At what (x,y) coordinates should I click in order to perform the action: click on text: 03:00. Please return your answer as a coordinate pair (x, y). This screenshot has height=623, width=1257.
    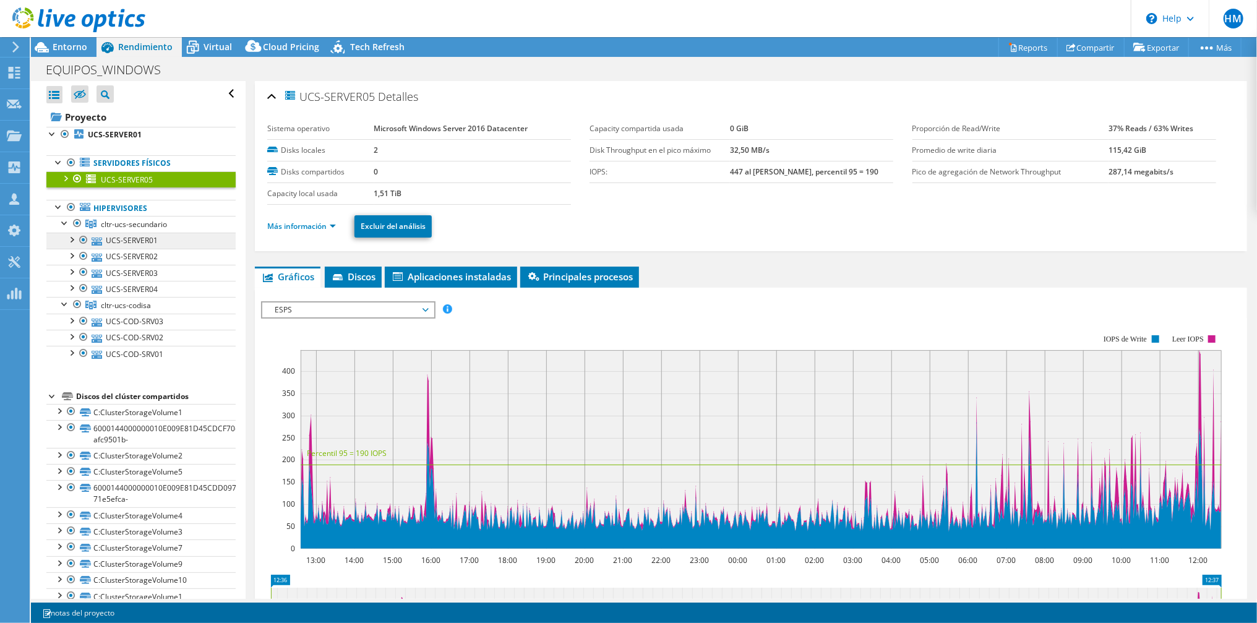
    Looking at the image, I should click on (852, 560).